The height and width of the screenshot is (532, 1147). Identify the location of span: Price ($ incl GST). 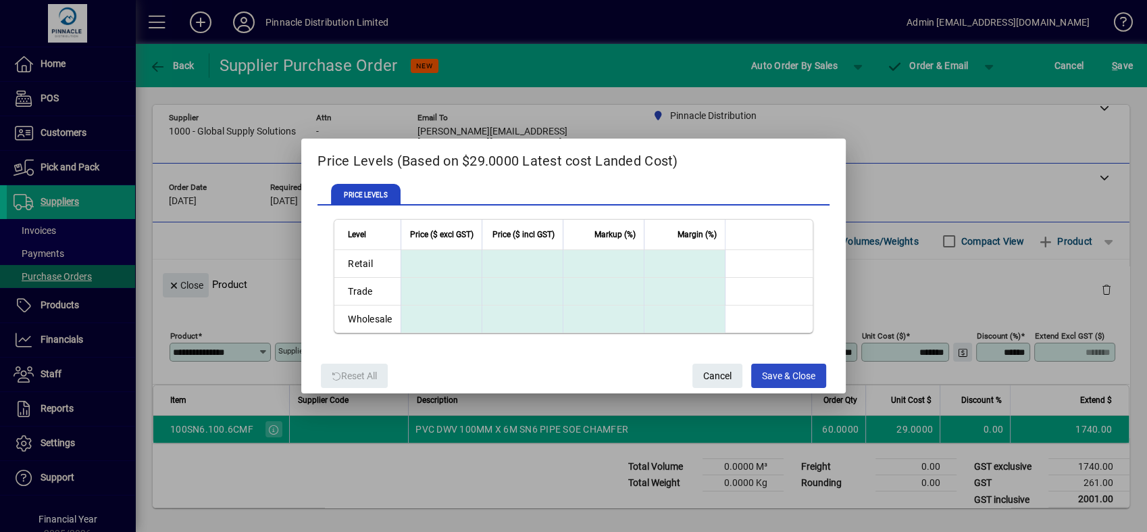
(524, 234).